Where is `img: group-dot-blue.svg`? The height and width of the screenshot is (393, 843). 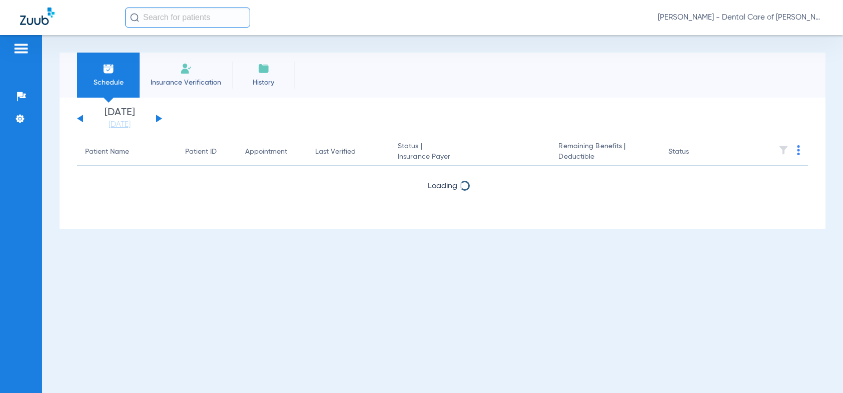
img: group-dot-blue.svg is located at coordinates (799, 150).